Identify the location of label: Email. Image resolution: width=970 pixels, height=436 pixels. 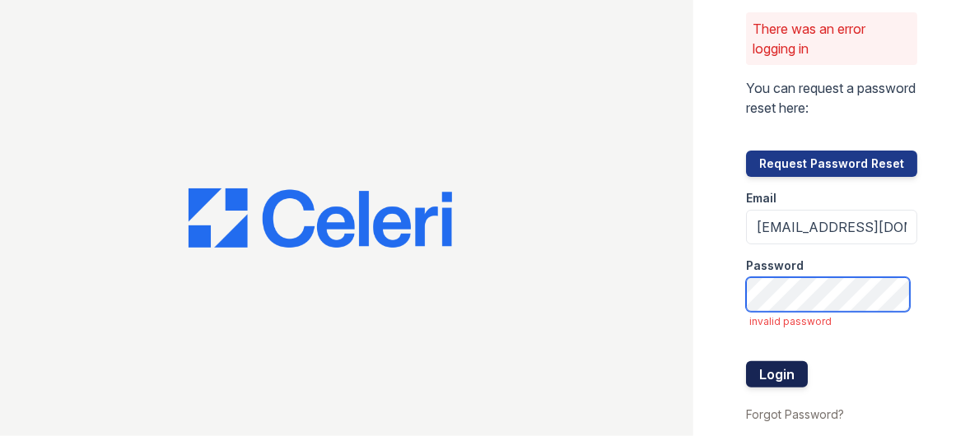
(761, 198).